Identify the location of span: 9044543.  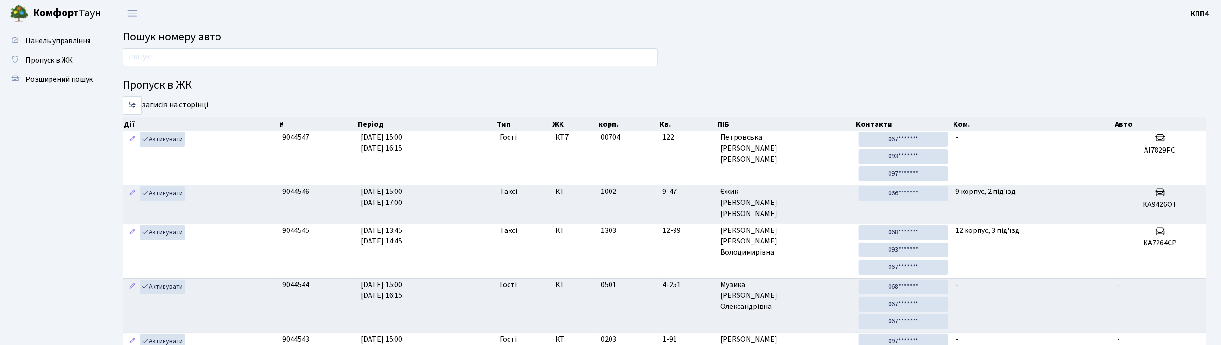
(296, 339).